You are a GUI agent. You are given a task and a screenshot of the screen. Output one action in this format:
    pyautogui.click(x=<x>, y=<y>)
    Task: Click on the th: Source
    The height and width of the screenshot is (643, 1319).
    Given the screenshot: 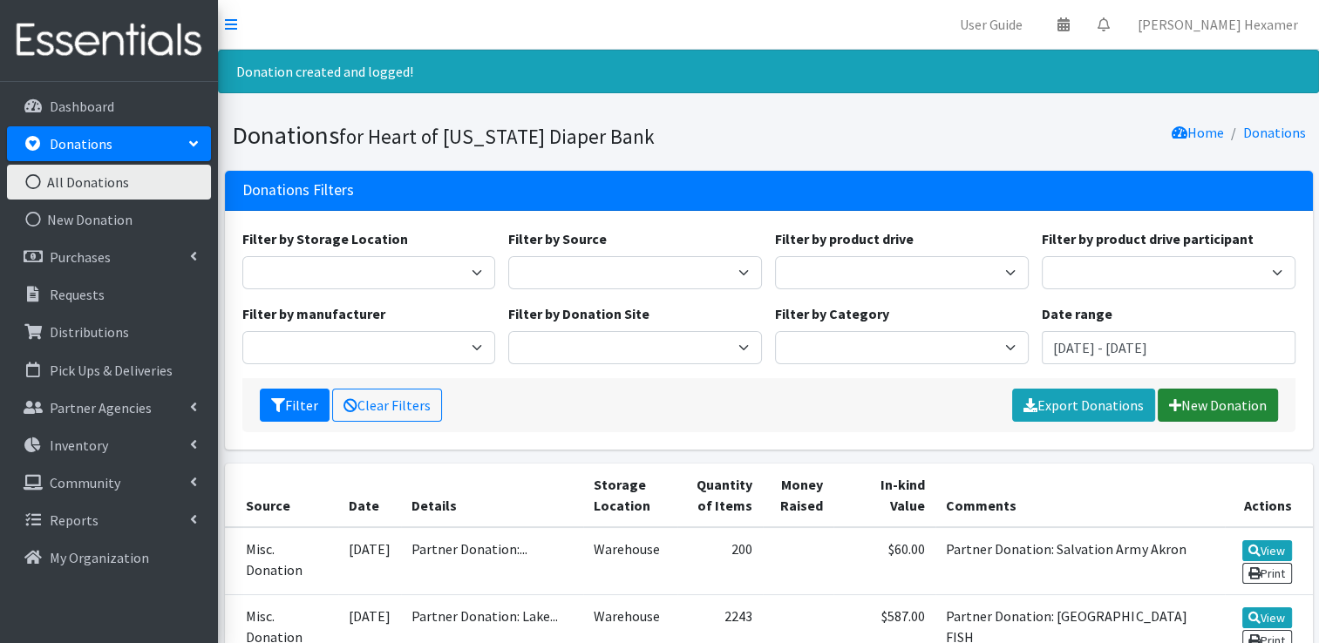 What is the action you would take?
    pyautogui.click(x=282, y=495)
    